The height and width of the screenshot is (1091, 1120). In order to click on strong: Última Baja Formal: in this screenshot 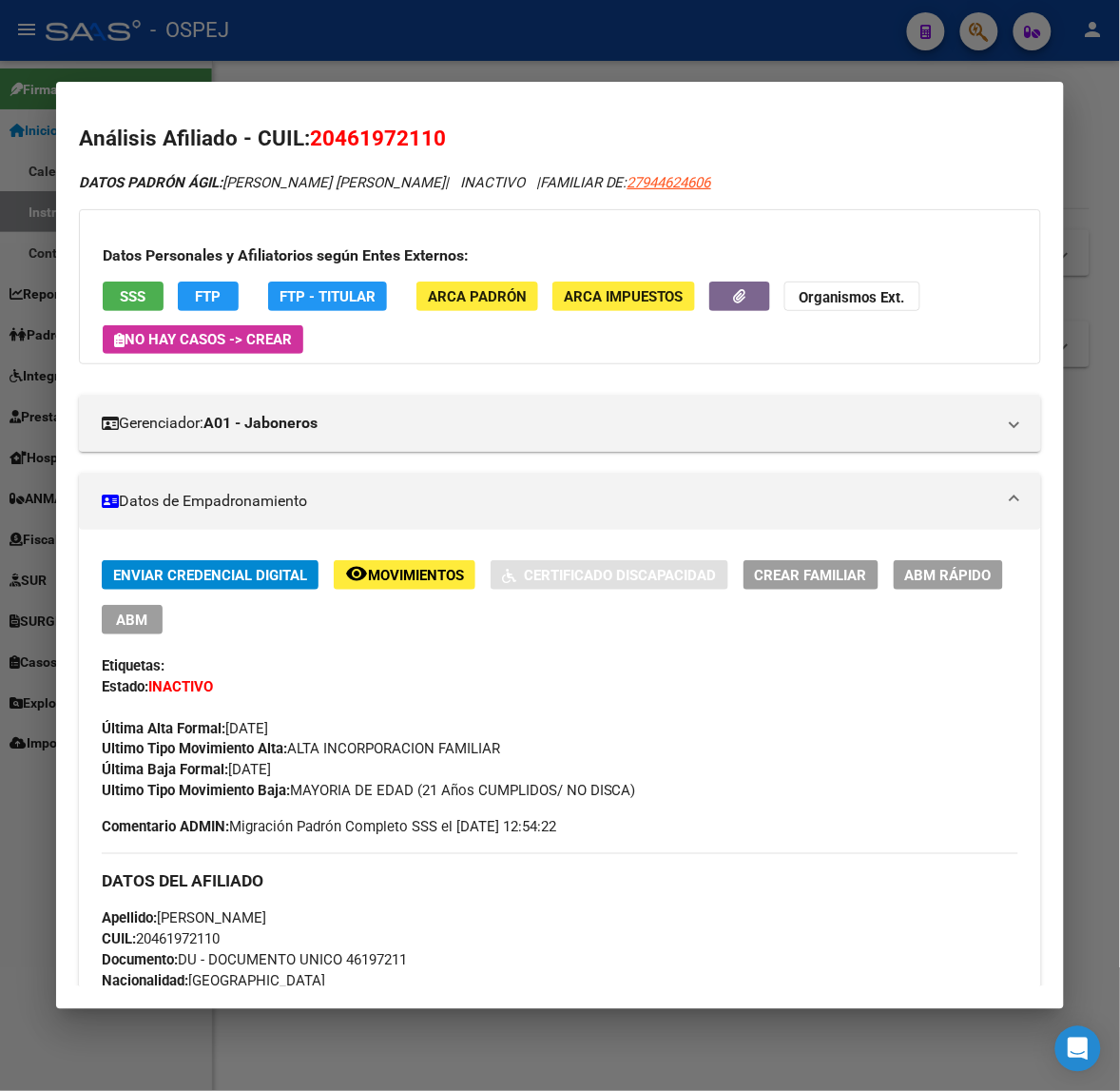, I will do `click(165, 771)`.